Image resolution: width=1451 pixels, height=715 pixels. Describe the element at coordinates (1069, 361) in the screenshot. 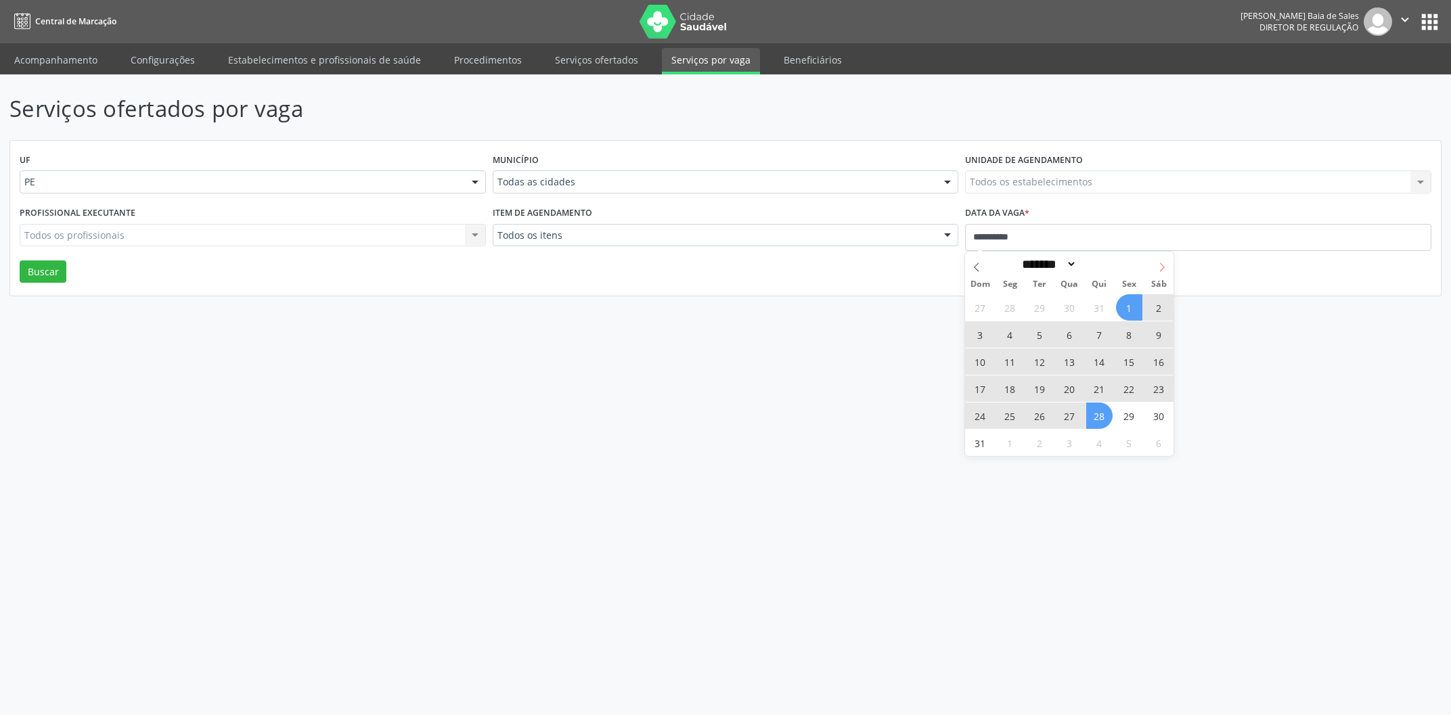

I see `span: Agosto 13, 2025` at that location.